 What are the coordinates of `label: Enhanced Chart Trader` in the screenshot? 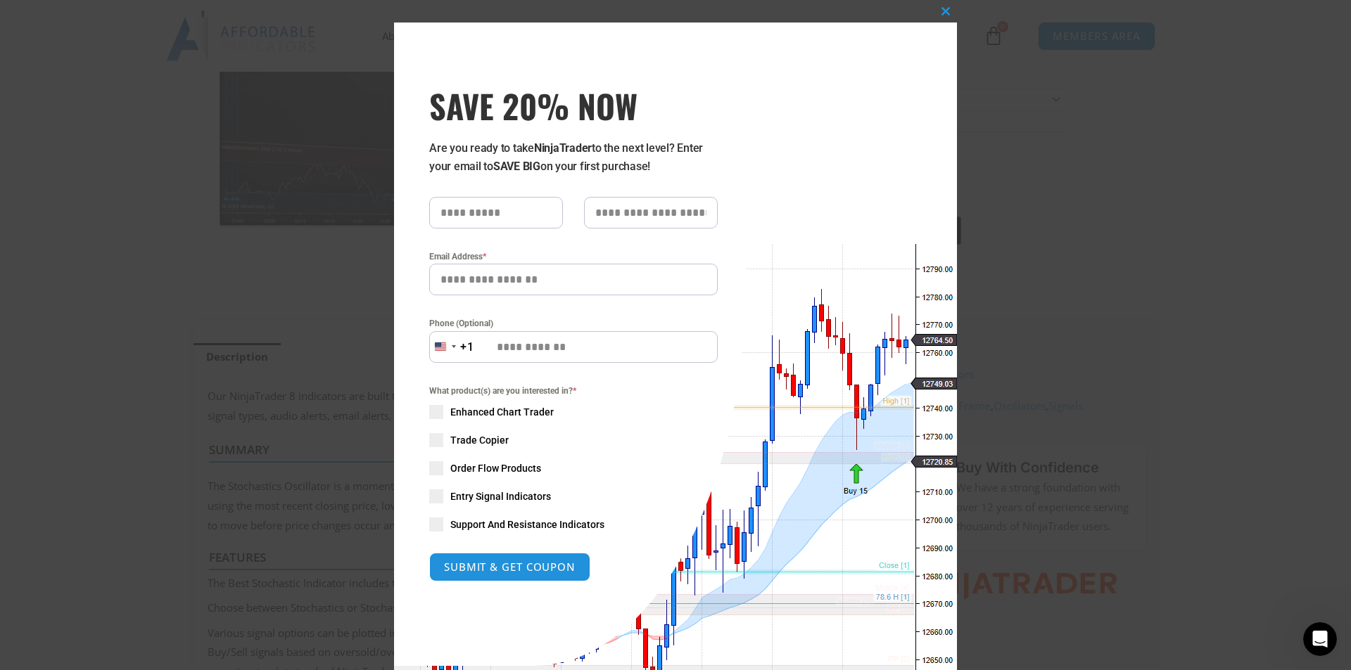 It's located at (573, 412).